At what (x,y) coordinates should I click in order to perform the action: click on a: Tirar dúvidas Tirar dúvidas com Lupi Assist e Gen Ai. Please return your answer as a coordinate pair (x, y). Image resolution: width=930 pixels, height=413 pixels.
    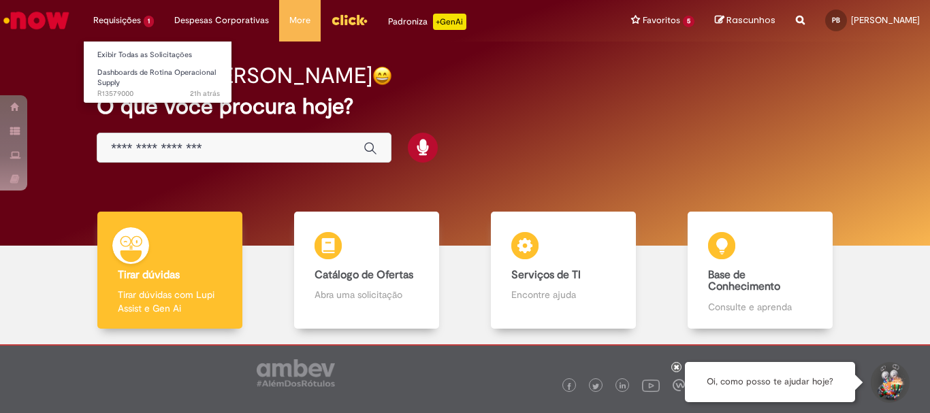
    Looking at the image, I should click on (170, 270).